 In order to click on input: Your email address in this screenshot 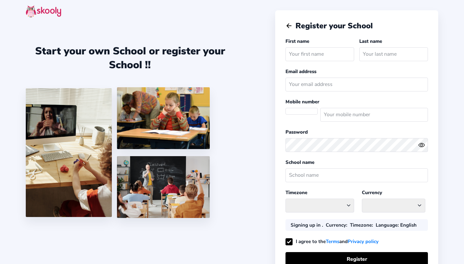, I will do `click(357, 84)`.